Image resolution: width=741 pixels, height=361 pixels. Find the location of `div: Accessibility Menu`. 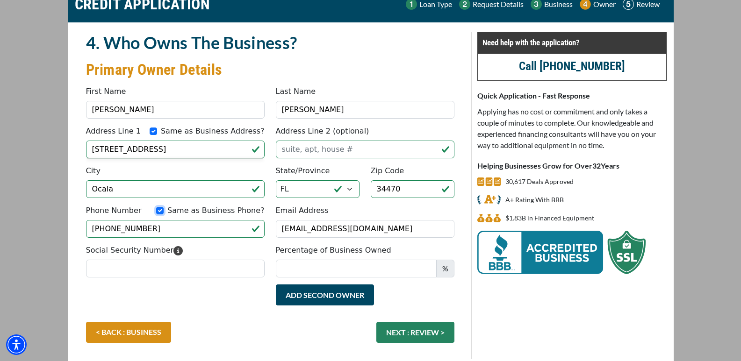

div: Accessibility Menu is located at coordinates (16, 345).